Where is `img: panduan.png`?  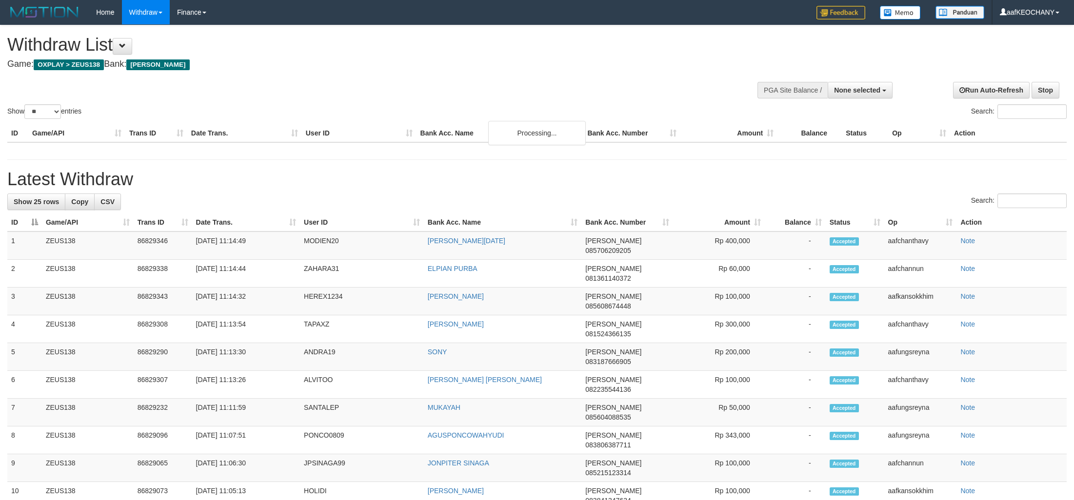
img: panduan.png is located at coordinates (960, 12).